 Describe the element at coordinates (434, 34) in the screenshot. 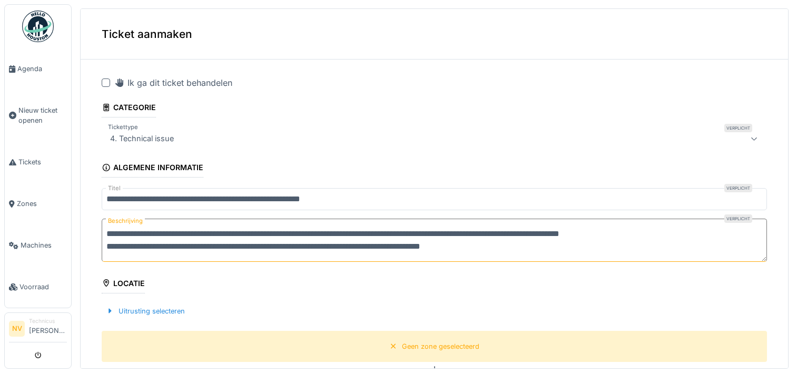

I see `div: Ticket aanmaken` at that location.